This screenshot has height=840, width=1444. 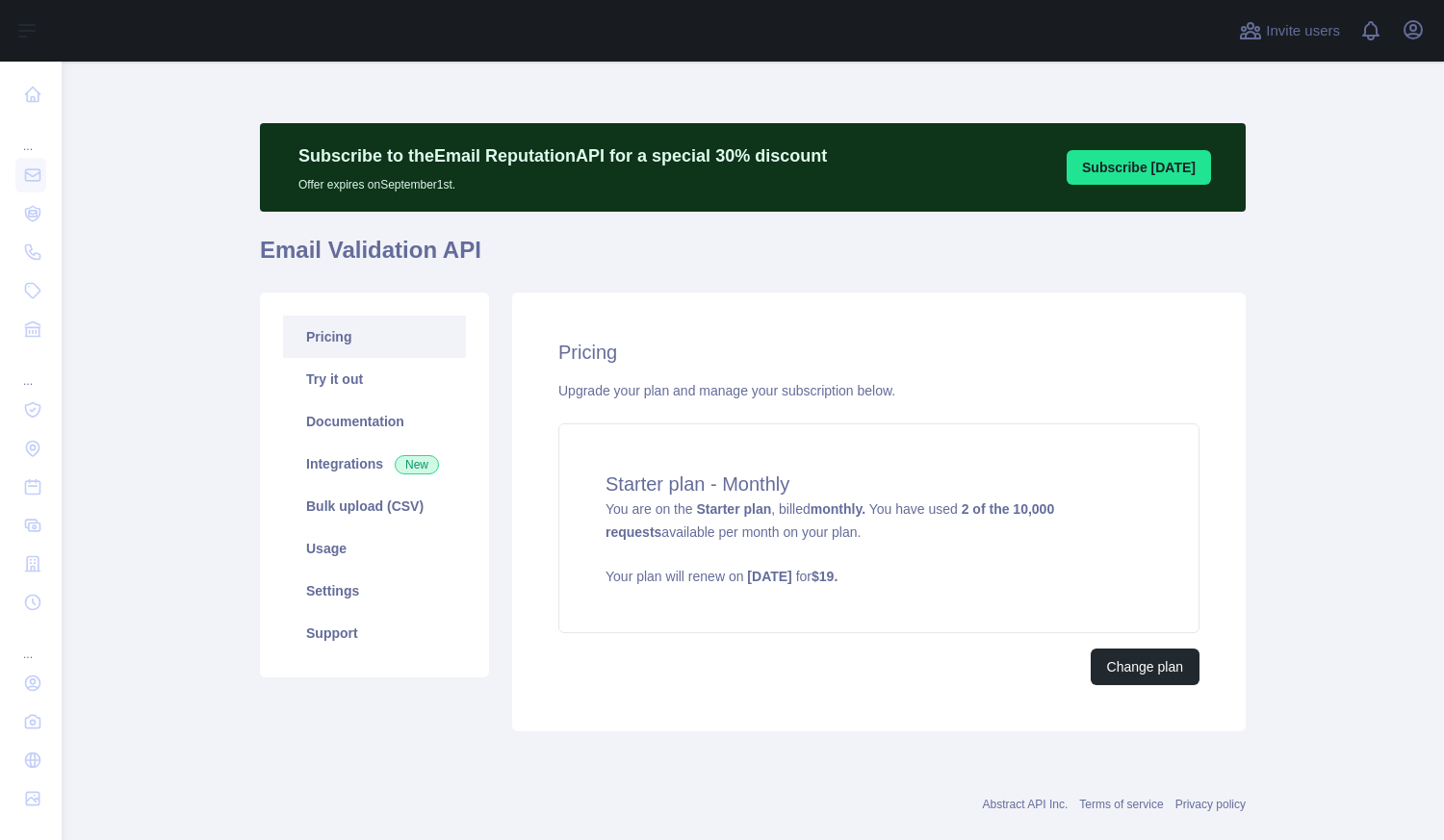 I want to click on p: Offer expires on September 1st., so click(x=562, y=181).